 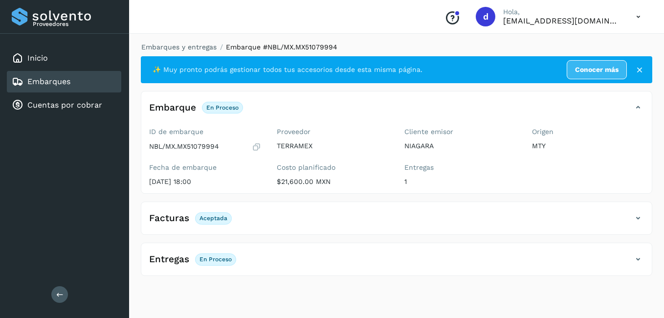 What do you see at coordinates (179, 47) in the screenshot?
I see `a: Embarques y entregas` at bounding box center [179, 47].